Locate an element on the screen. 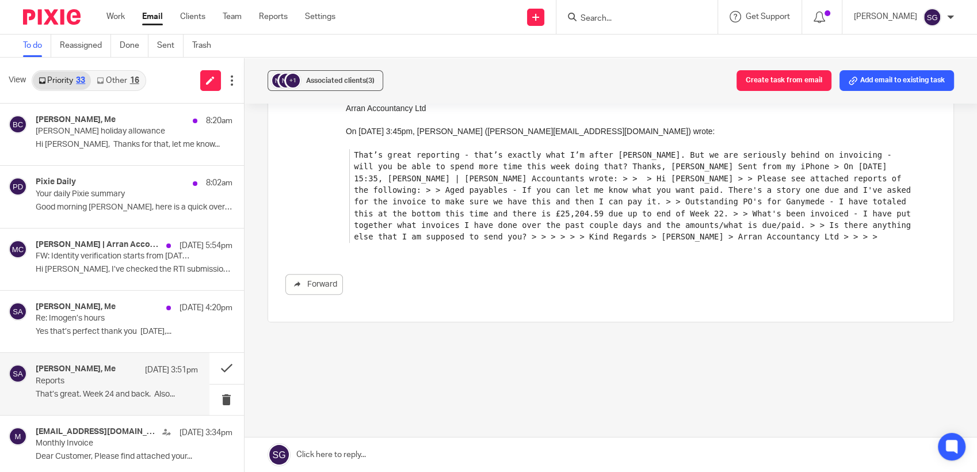 The width and height of the screenshot is (977, 472). a: Reassigned is located at coordinates (85, 45).